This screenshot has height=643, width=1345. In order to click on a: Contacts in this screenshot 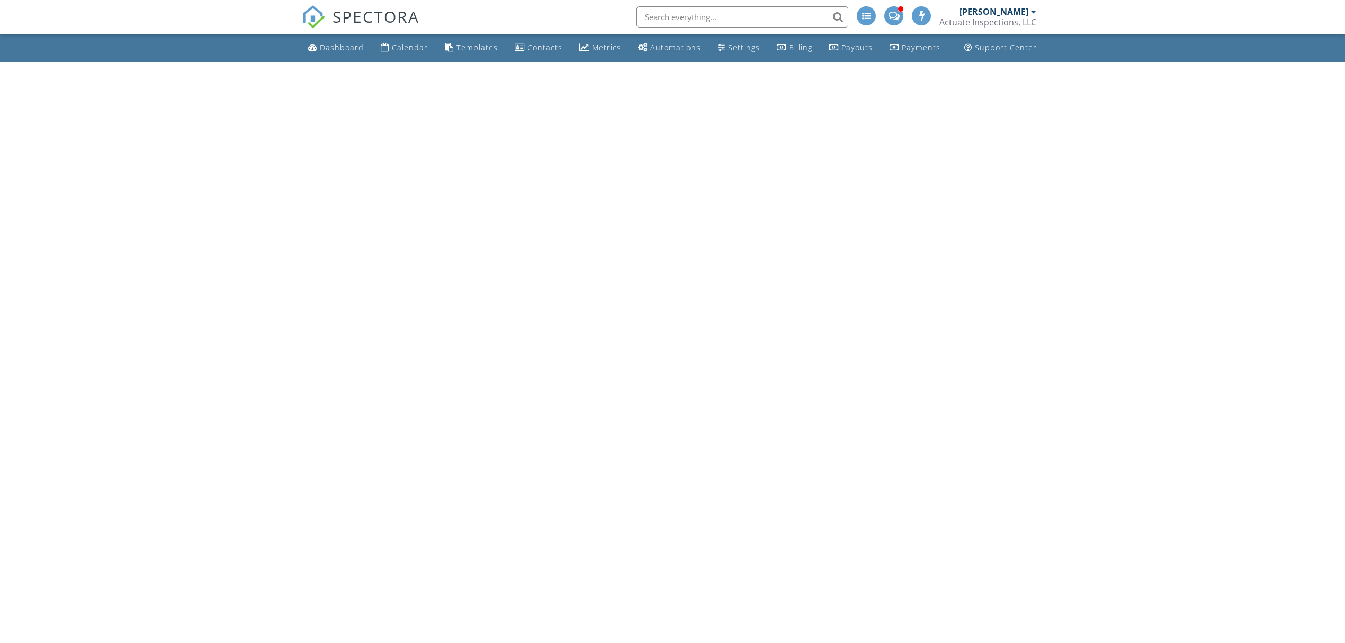, I will do `click(539, 48)`.